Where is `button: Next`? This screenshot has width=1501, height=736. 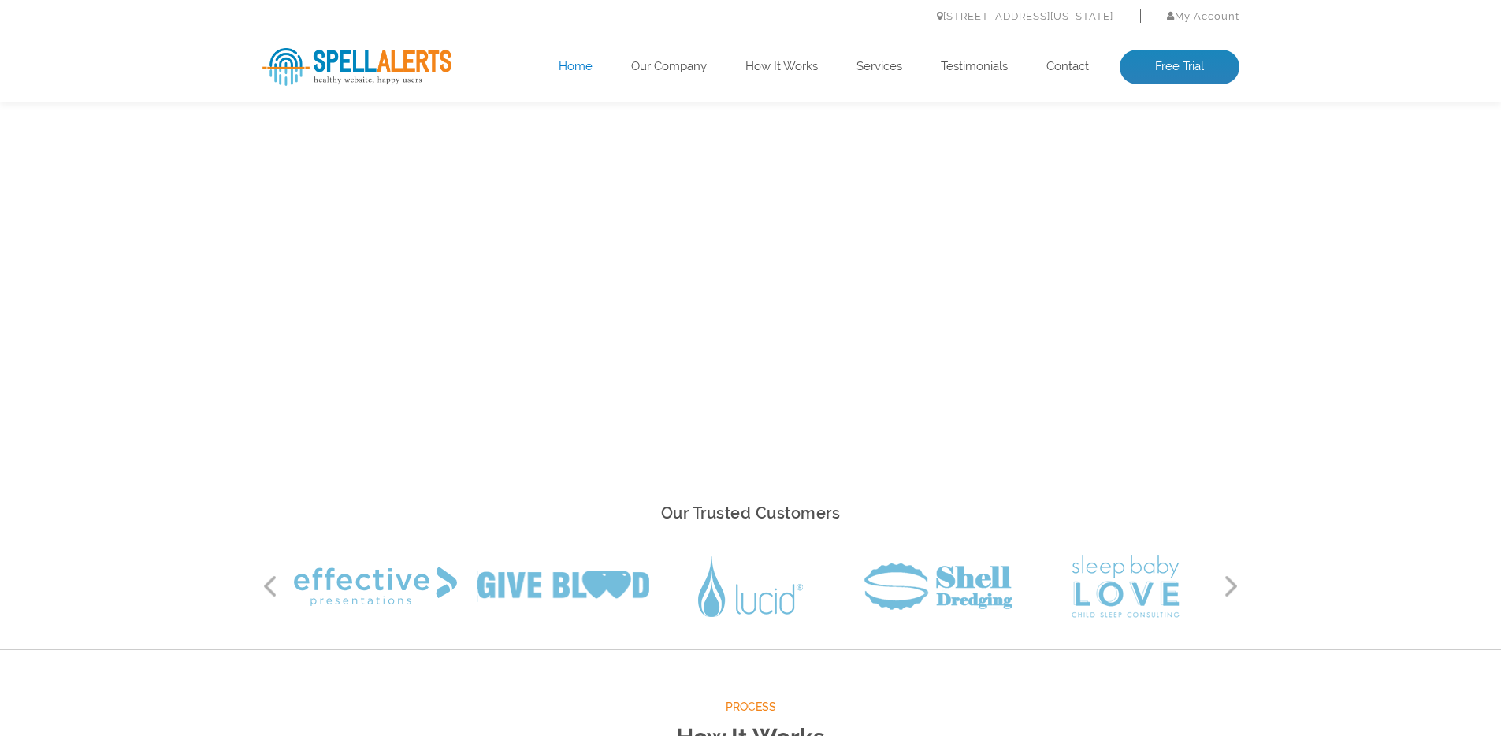 button: Next is located at coordinates (1232, 586).